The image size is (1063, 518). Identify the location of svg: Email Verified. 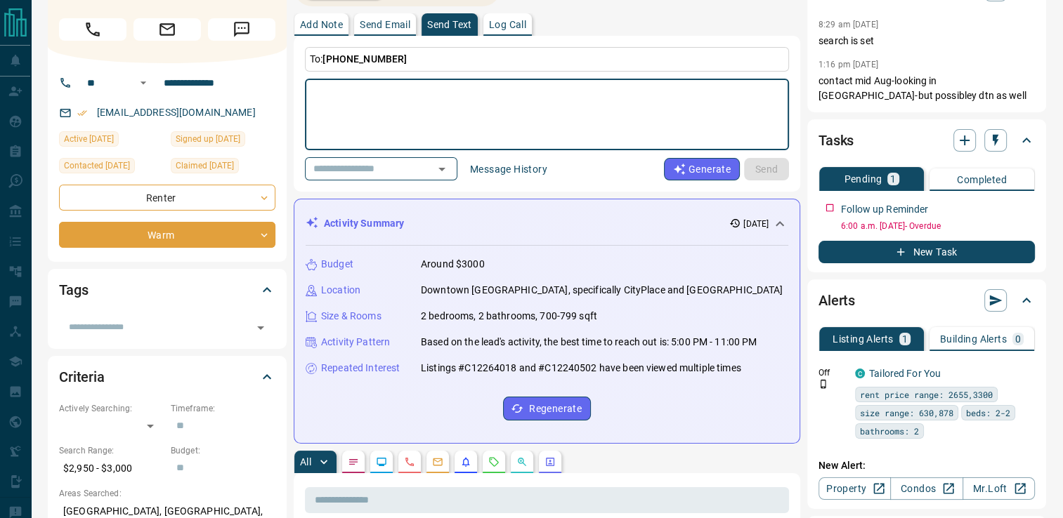
(82, 113).